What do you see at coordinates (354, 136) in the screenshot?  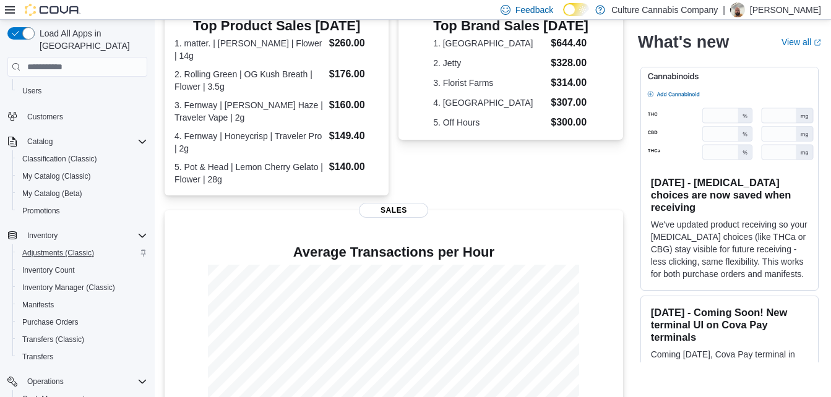 I see `dd: $149.40` at bounding box center [354, 136].